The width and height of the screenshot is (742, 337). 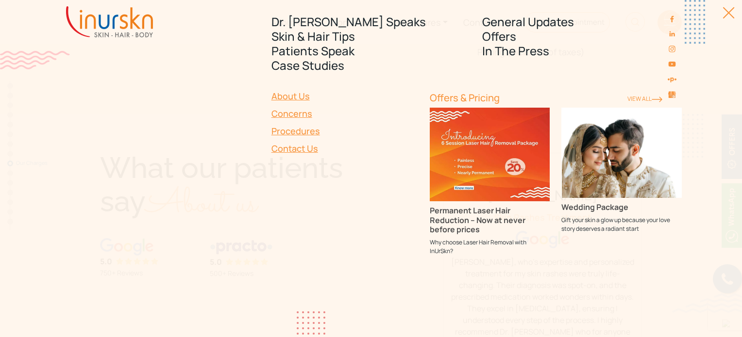 I want to click on img: Wedding Package, so click(x=621, y=153).